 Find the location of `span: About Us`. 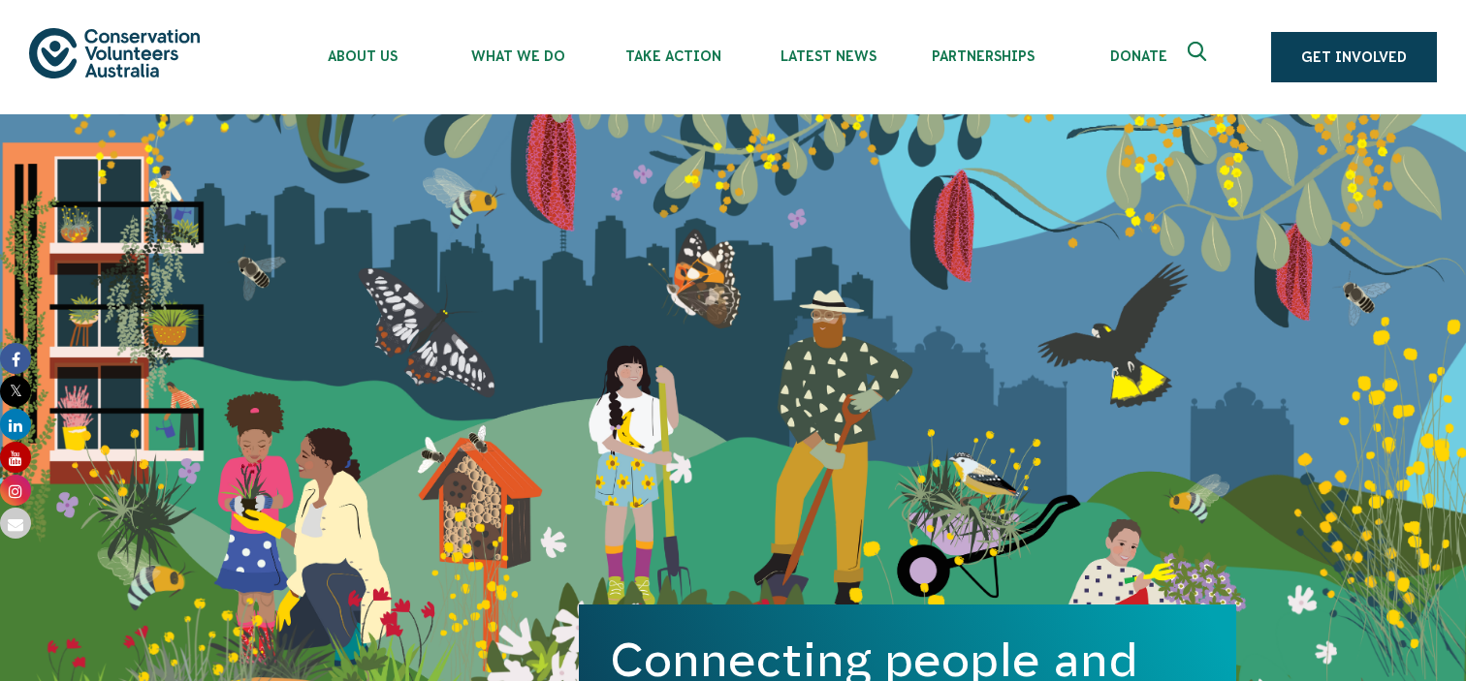

span: About Us is located at coordinates (363, 56).